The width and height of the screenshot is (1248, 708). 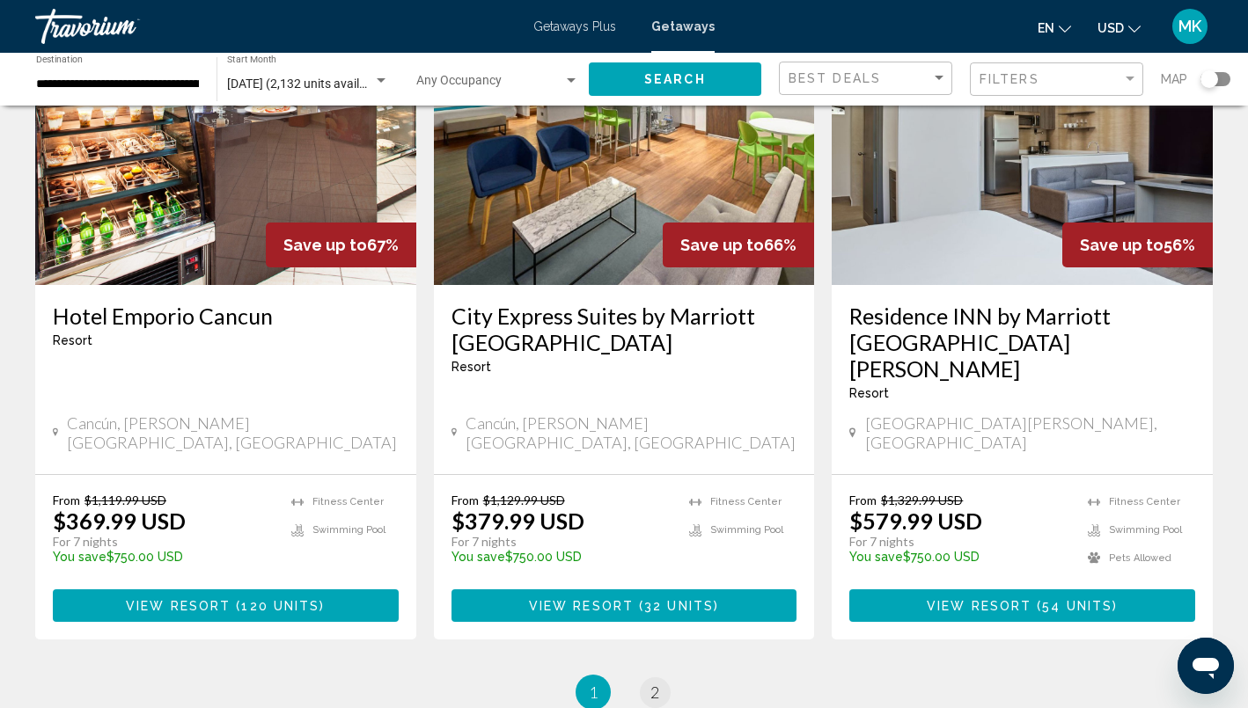 I want to click on span: Map, so click(x=1174, y=79).